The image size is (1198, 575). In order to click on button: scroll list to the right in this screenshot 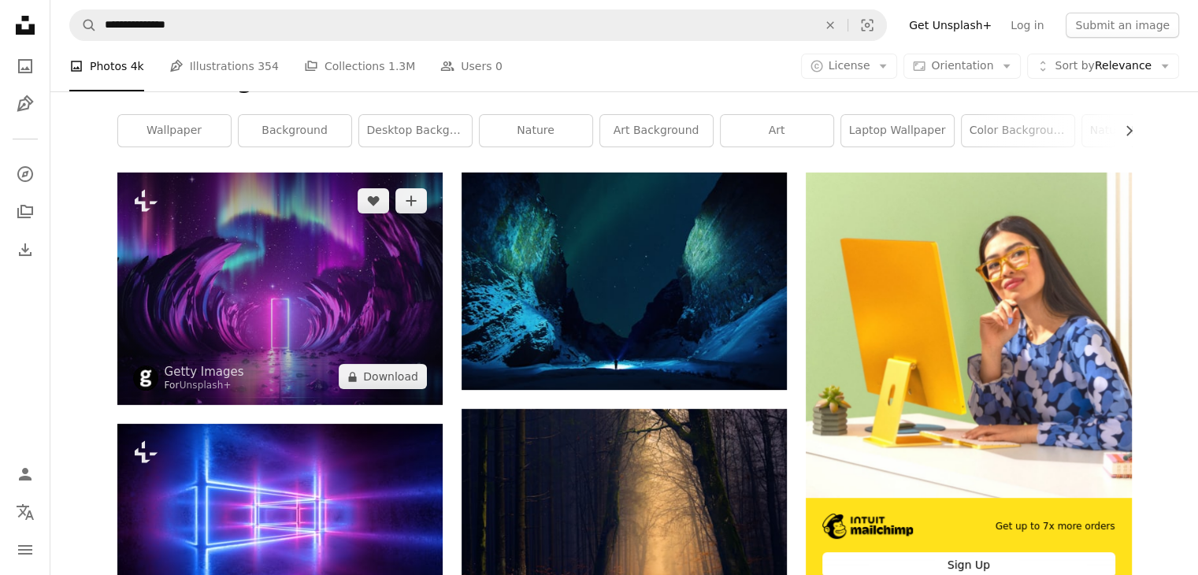, I will do `click(1123, 131)`.